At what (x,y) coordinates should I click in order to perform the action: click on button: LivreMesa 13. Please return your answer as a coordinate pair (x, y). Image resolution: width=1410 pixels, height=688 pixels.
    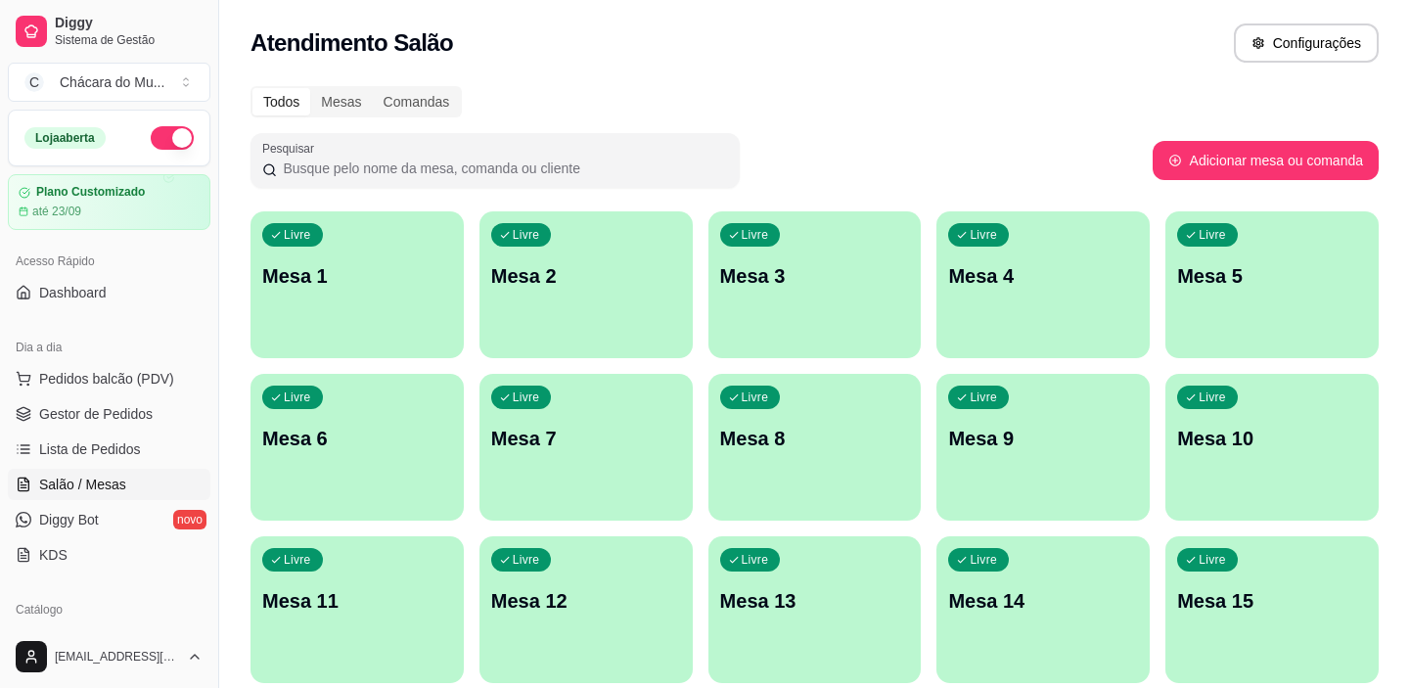
    Looking at the image, I should click on (815, 610).